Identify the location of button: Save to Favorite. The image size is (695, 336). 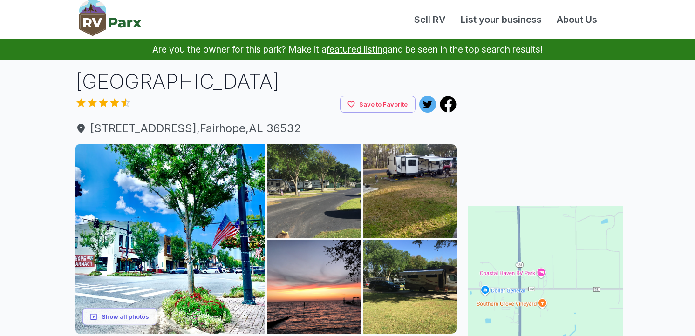
(378, 104).